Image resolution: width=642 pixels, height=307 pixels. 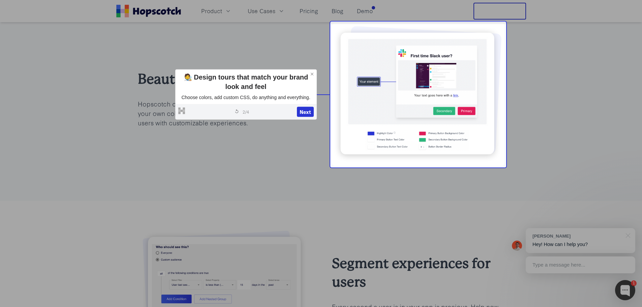 I want to click on img: on brand onboarding tour experiences with hopscotch, so click(x=418, y=94).